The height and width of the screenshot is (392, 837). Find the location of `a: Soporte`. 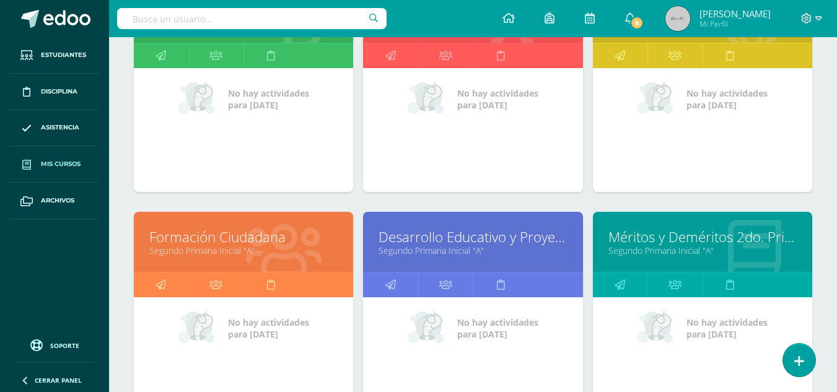

a: Soporte is located at coordinates (54, 344).